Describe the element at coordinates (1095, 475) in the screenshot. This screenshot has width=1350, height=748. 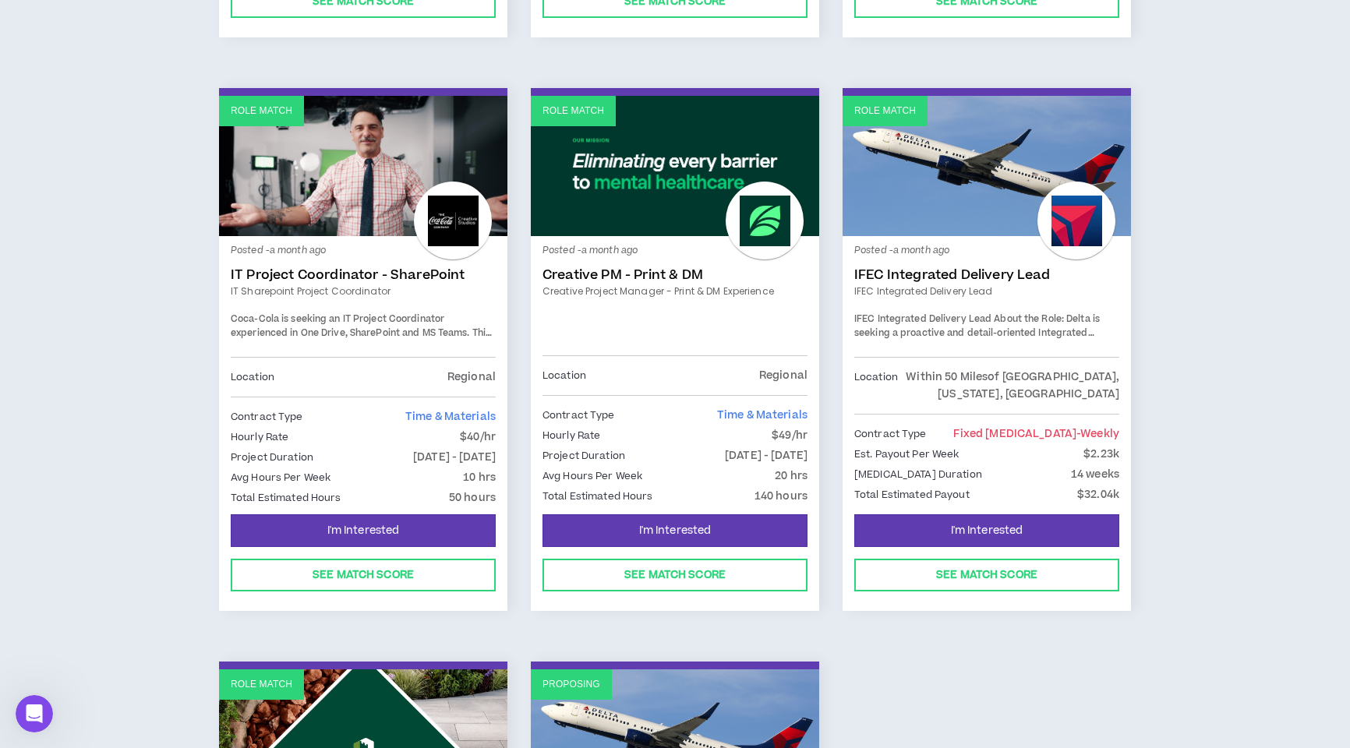
I see `p: 14 weeks` at that location.